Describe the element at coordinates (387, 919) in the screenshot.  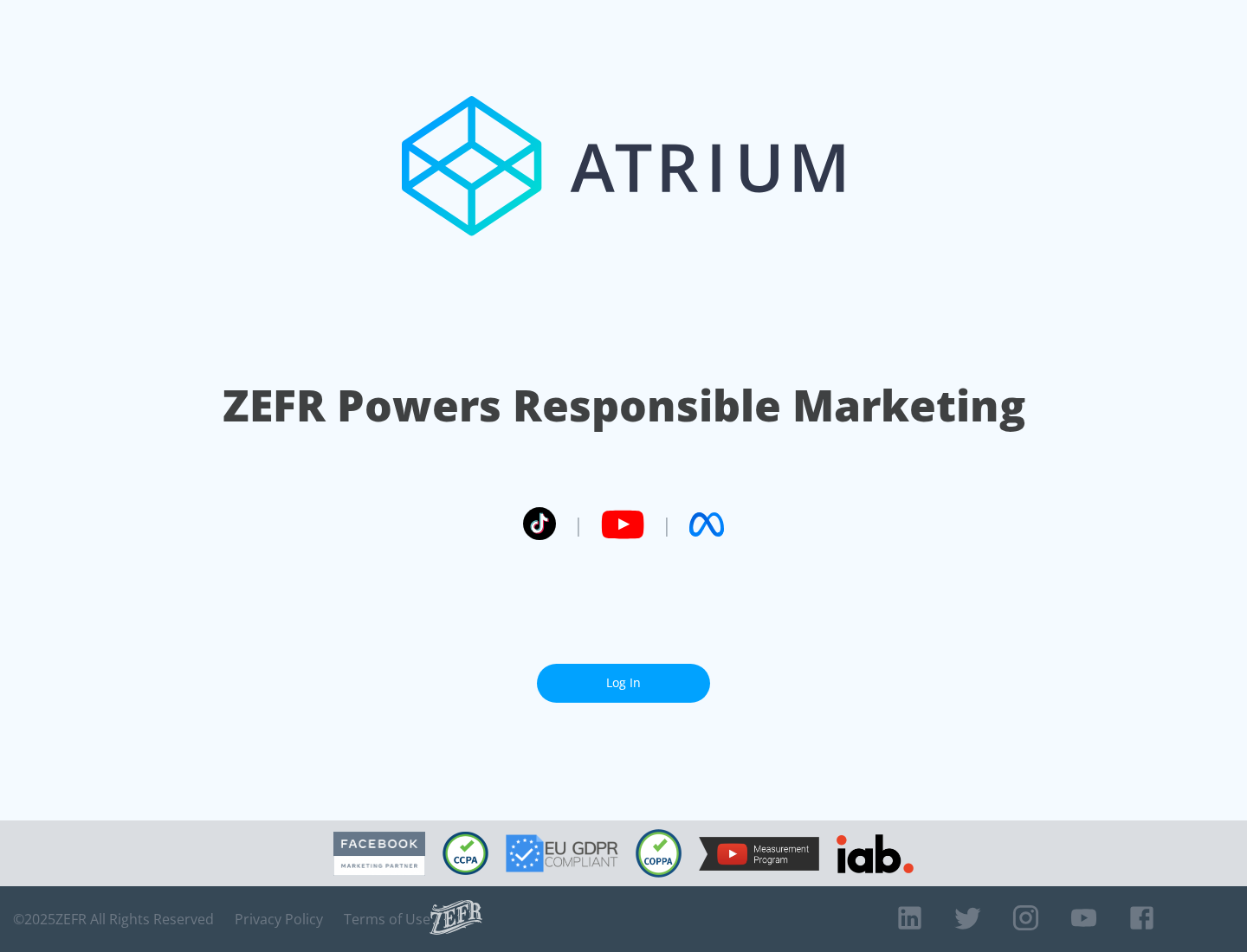
I see `a: Terms of Use` at that location.